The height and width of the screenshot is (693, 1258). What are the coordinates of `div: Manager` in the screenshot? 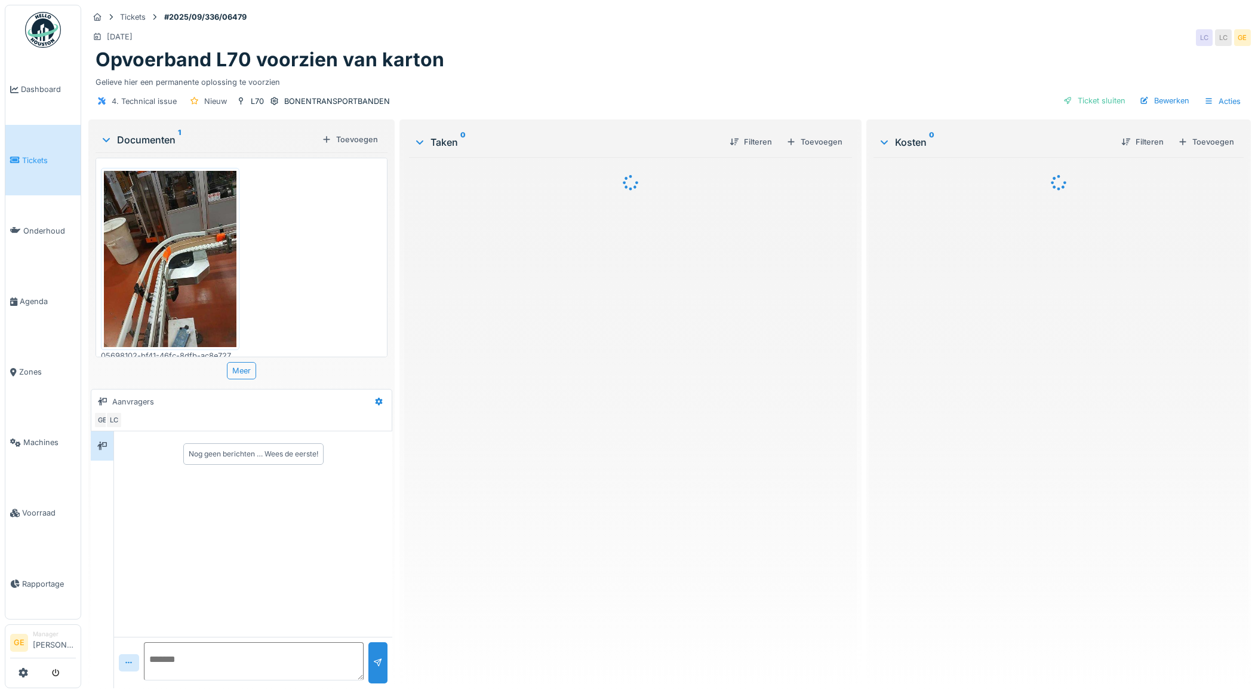 It's located at (54, 634).